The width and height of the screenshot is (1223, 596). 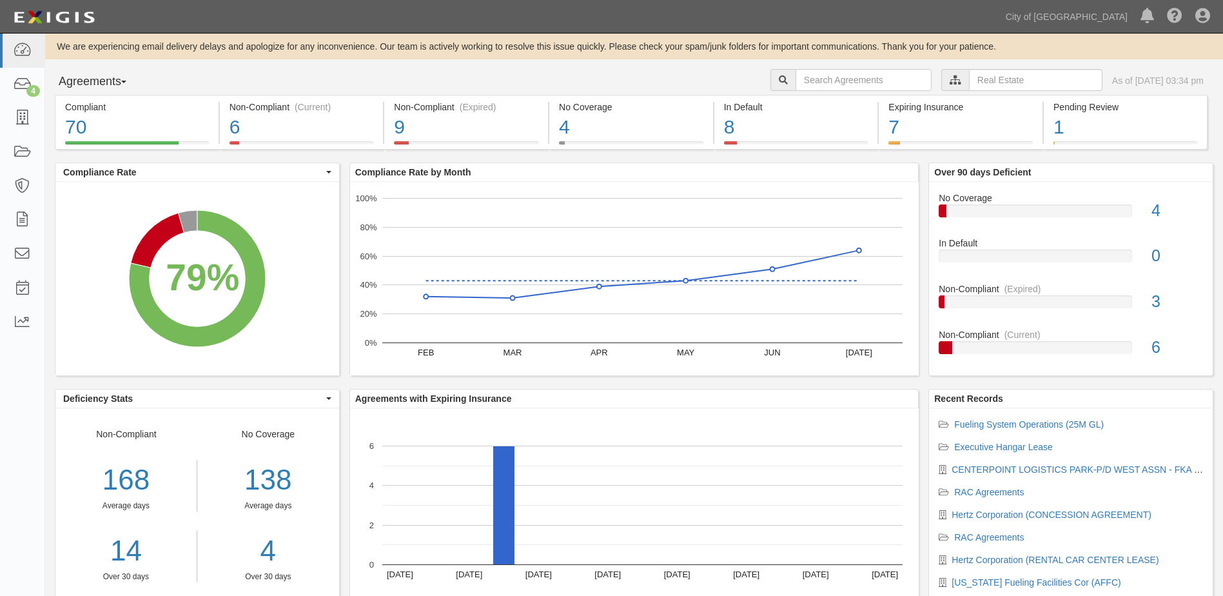 What do you see at coordinates (1126, 146) in the screenshot?
I see `a: Pending Review1` at bounding box center [1126, 146].